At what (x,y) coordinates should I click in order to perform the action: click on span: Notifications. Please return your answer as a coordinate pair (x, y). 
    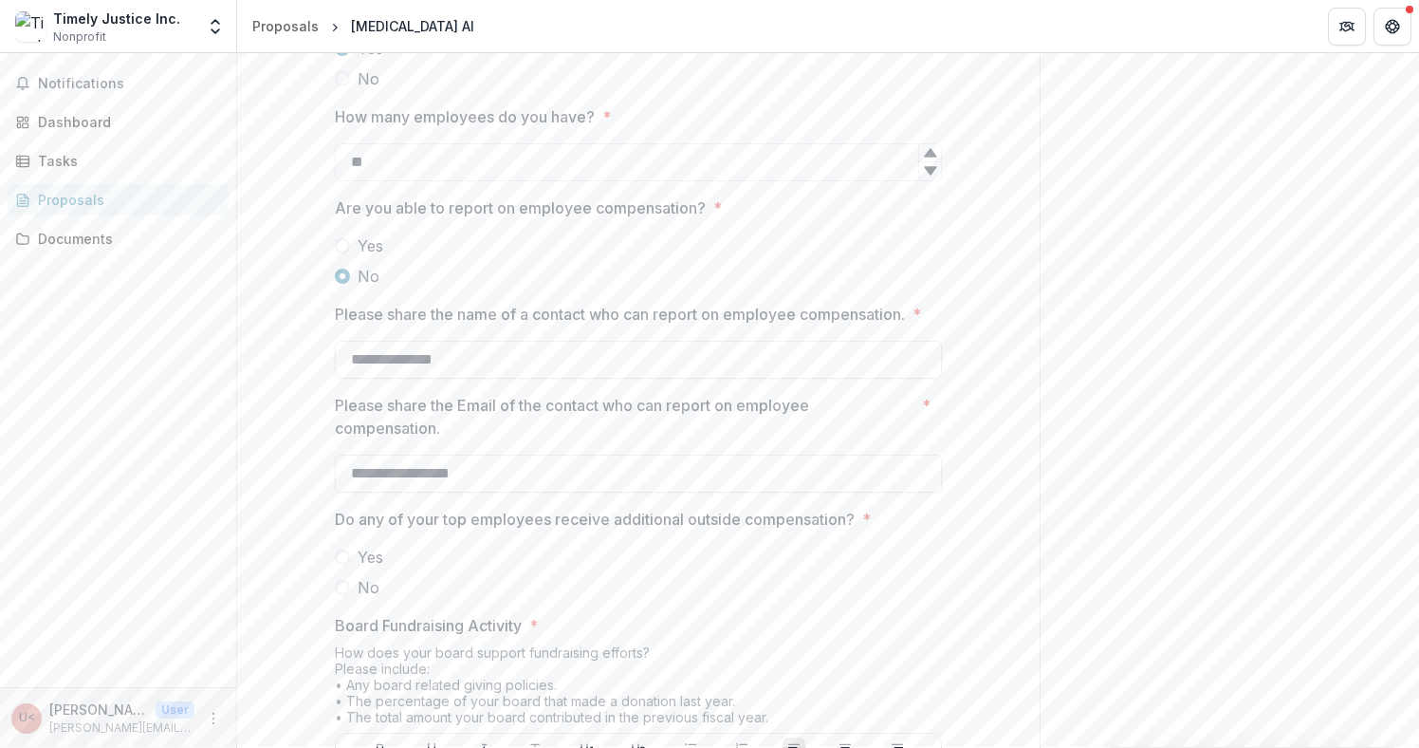
    Looking at the image, I should click on (129, 83).